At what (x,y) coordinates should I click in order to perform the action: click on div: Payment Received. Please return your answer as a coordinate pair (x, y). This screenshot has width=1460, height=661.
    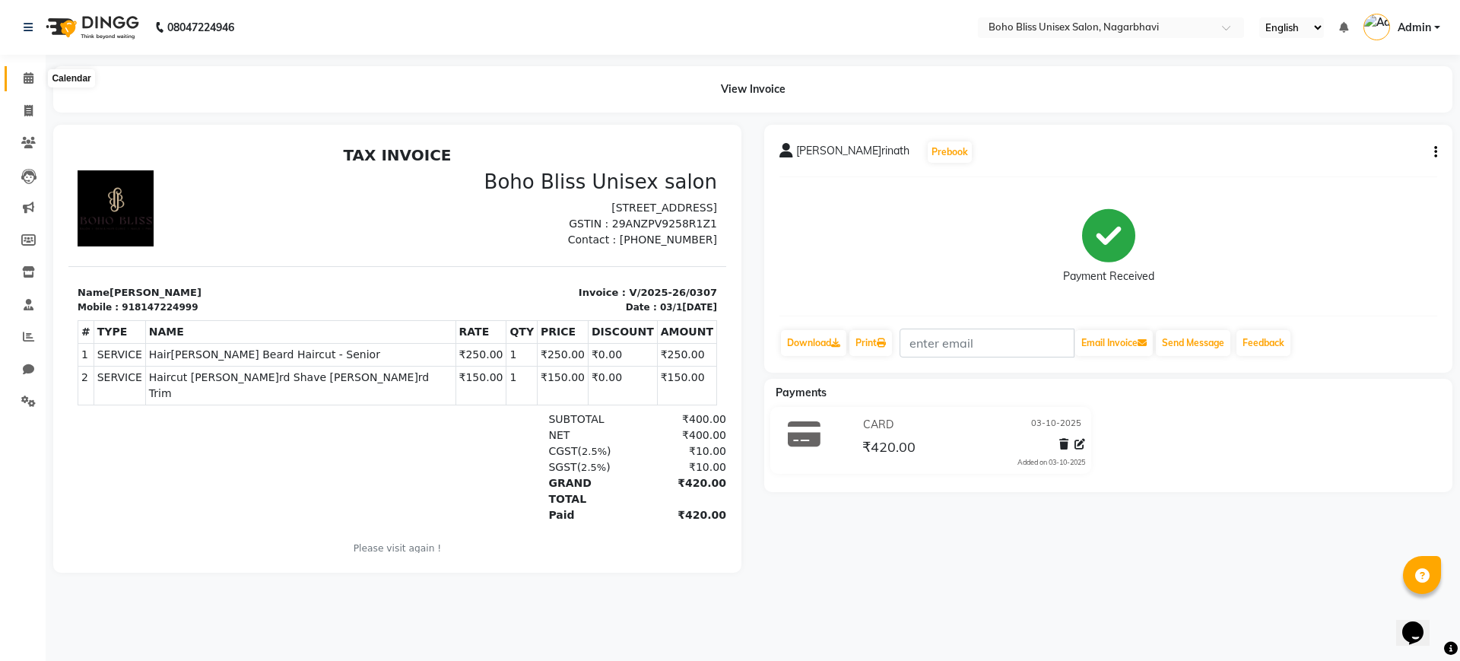
    Looking at the image, I should click on (1109, 276).